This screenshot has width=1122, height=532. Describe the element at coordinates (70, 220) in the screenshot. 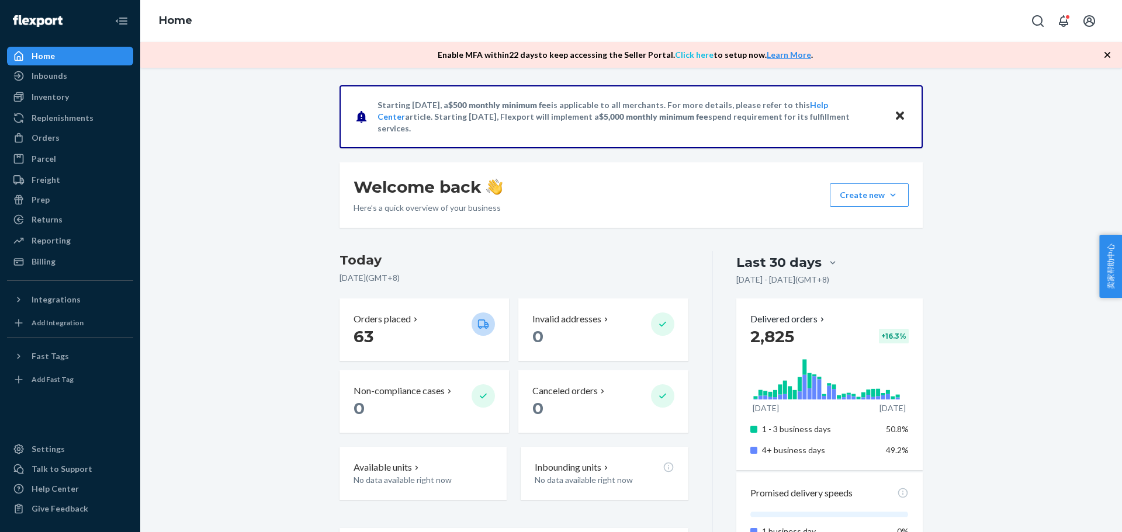

I see `a: Returns` at that location.